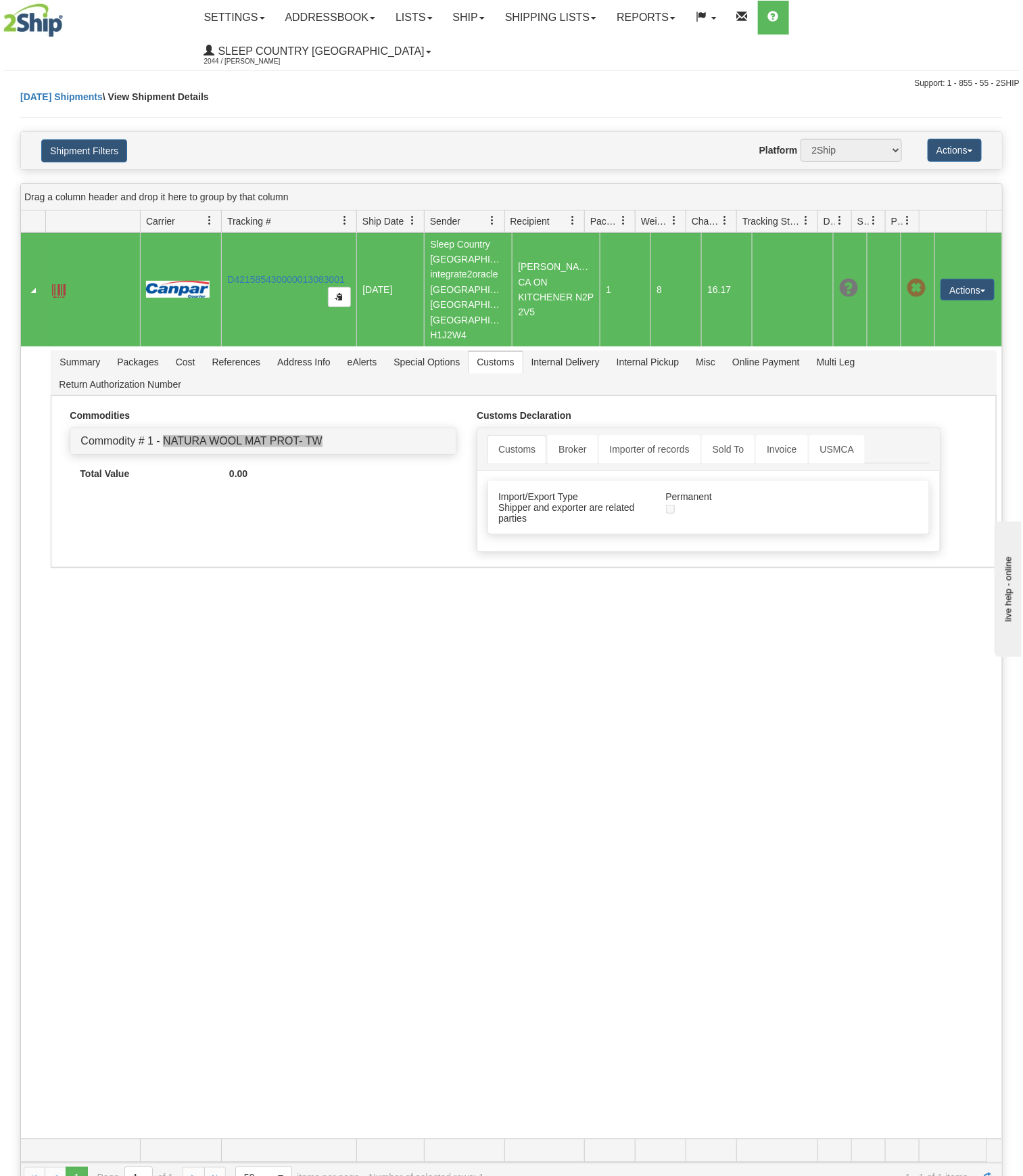  Describe the element at coordinates (516, 449) in the screenshot. I see `a: Customs` at that location.